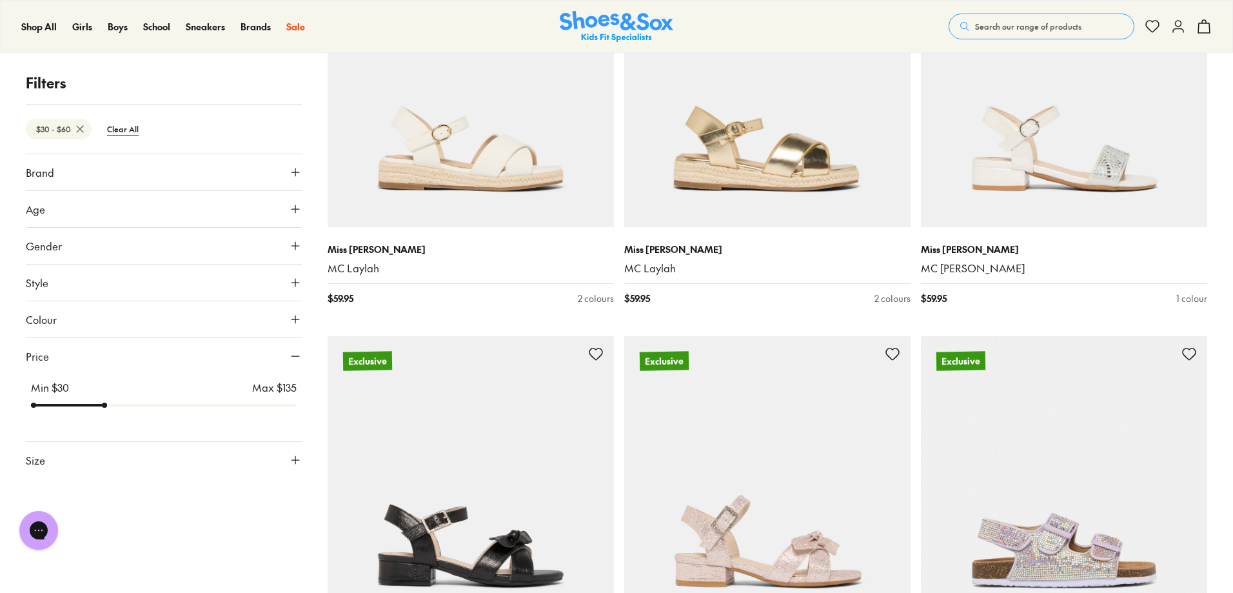 The height and width of the screenshot is (593, 1233). I want to click on btn: Clear All, so click(123, 129).